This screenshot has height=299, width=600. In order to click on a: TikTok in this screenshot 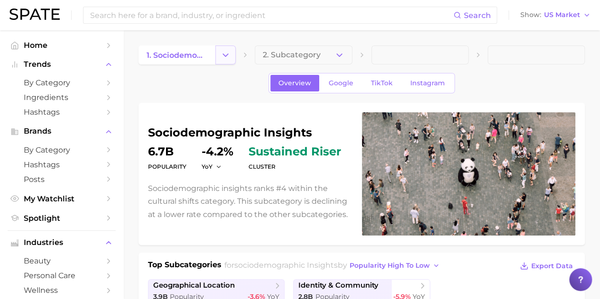, I will do `click(382, 83)`.